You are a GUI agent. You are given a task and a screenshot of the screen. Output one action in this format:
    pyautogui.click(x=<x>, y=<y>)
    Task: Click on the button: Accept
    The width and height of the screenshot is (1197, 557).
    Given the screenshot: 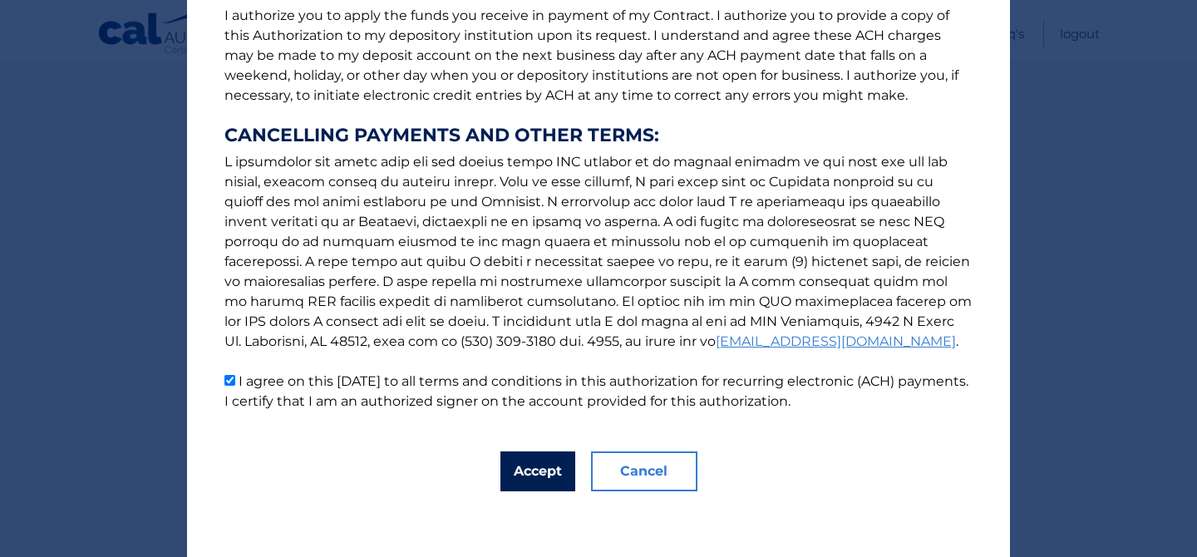 What is the action you would take?
    pyautogui.click(x=538, y=471)
    